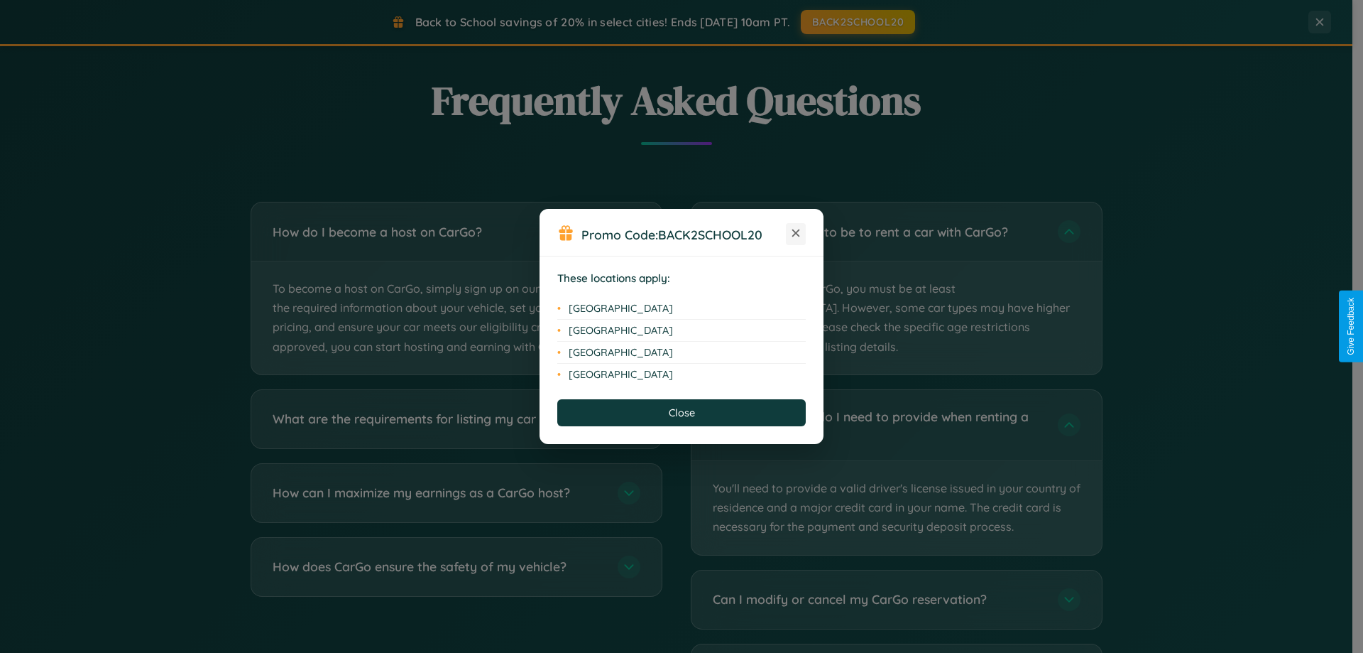  What do you see at coordinates (684, 234) in the screenshot?
I see `h3: Promo Code:` at bounding box center [684, 234].